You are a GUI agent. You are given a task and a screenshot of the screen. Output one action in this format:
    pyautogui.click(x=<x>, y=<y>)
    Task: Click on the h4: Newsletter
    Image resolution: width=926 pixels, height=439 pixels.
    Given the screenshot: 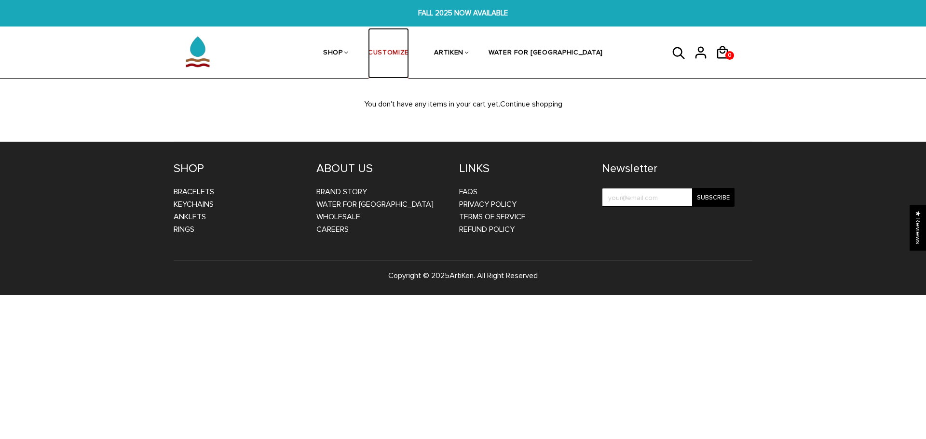 What is the action you would take?
    pyautogui.click(x=668, y=169)
    